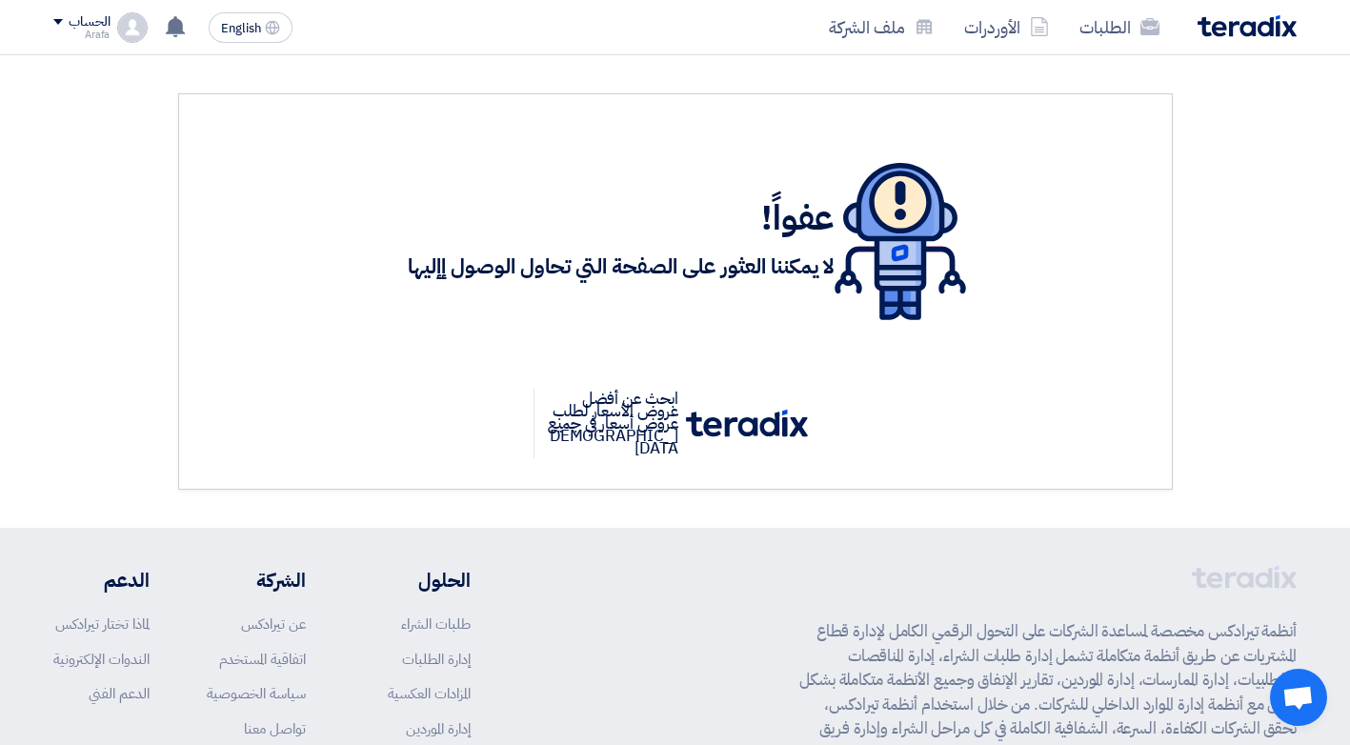 Image resolution: width=1350 pixels, height=745 pixels. Describe the element at coordinates (621, 267) in the screenshot. I see `h3: لا يمكننا العثور على الصفحة التي تحاول الوصول إإليها` at that location.